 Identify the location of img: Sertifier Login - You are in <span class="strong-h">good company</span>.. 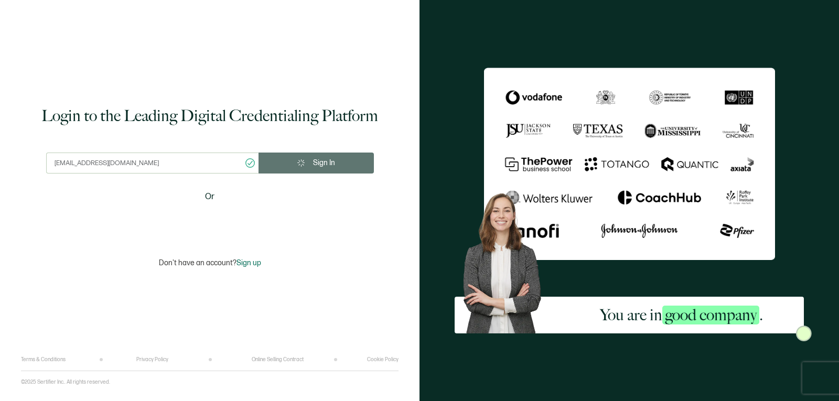
(630, 164).